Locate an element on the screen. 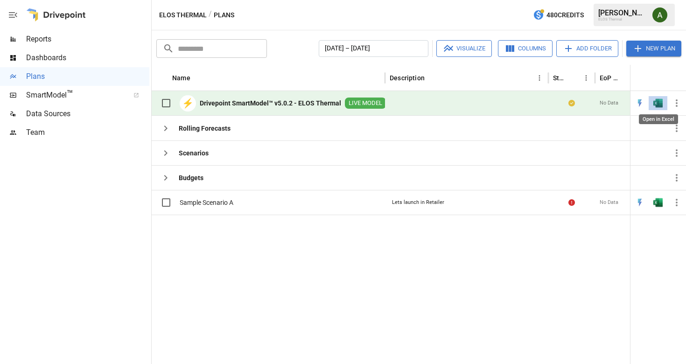 The height and width of the screenshot is (364, 686). span: Sample Scenario A is located at coordinates (206, 203).